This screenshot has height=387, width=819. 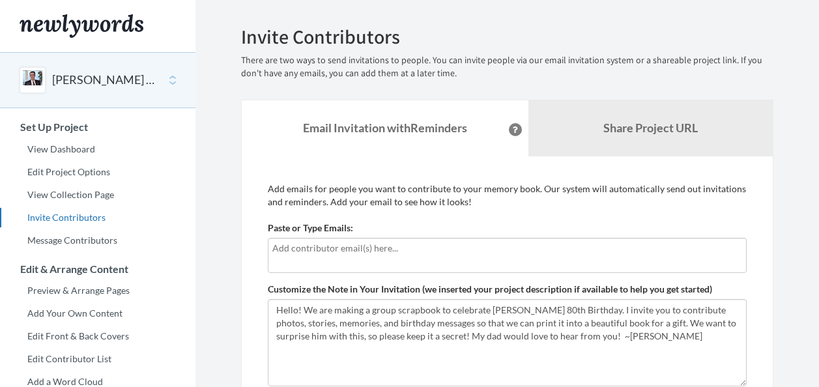 I want to click on strong: Email Invitation with Reminders, so click(x=385, y=128).